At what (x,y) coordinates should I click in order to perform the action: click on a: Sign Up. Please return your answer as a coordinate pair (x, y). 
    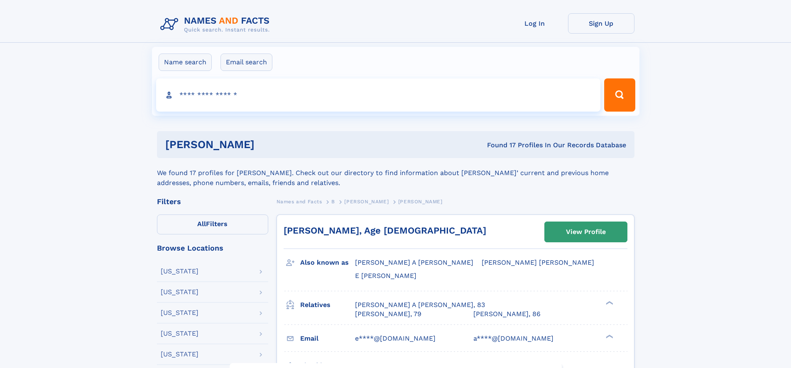
    Looking at the image, I should click on (601, 23).